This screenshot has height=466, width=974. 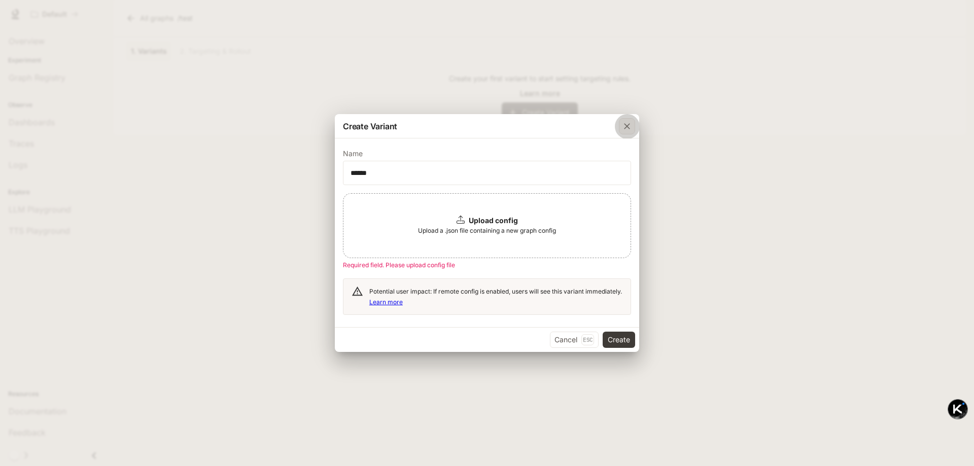 What do you see at coordinates (574, 340) in the screenshot?
I see `button: CancelEsc` at bounding box center [574, 340].